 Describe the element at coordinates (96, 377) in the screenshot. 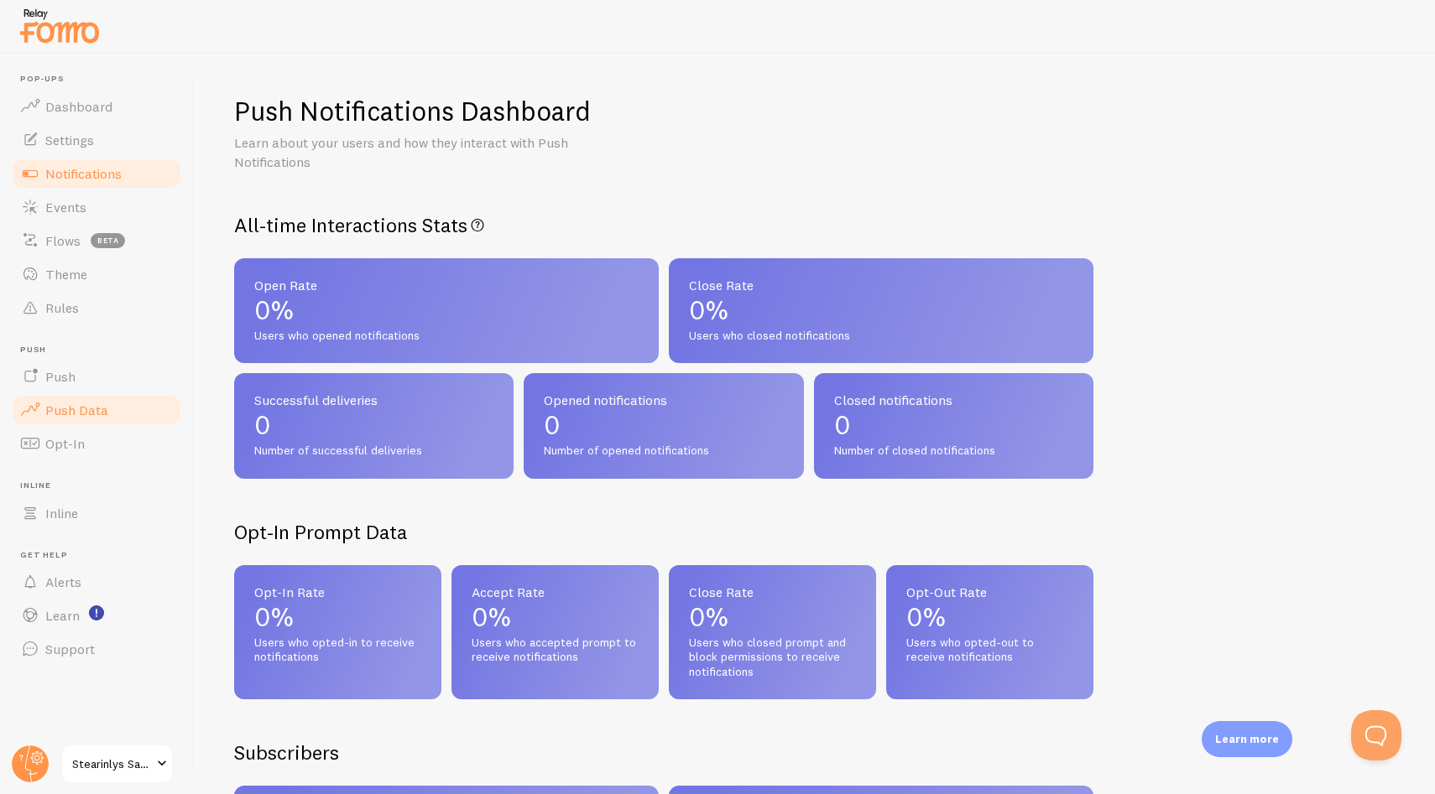

I see `a: Push` at that location.